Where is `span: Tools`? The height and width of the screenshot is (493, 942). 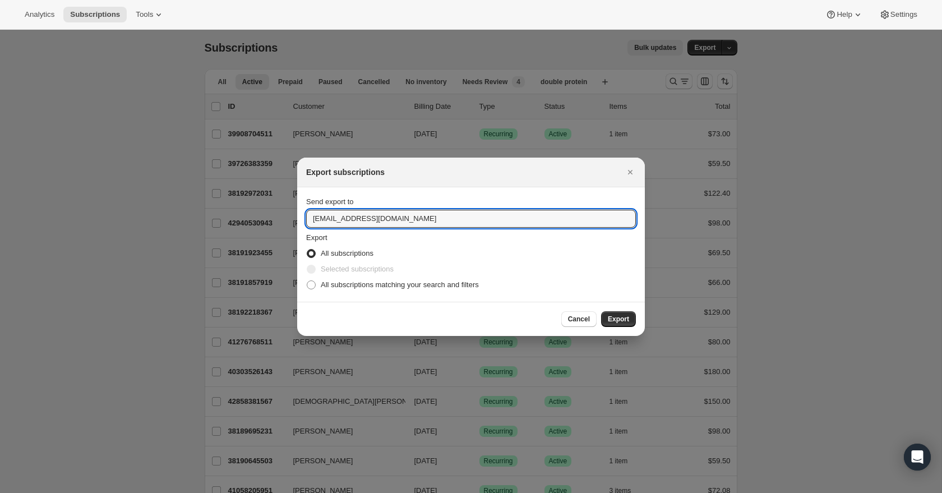
span: Tools is located at coordinates (144, 15).